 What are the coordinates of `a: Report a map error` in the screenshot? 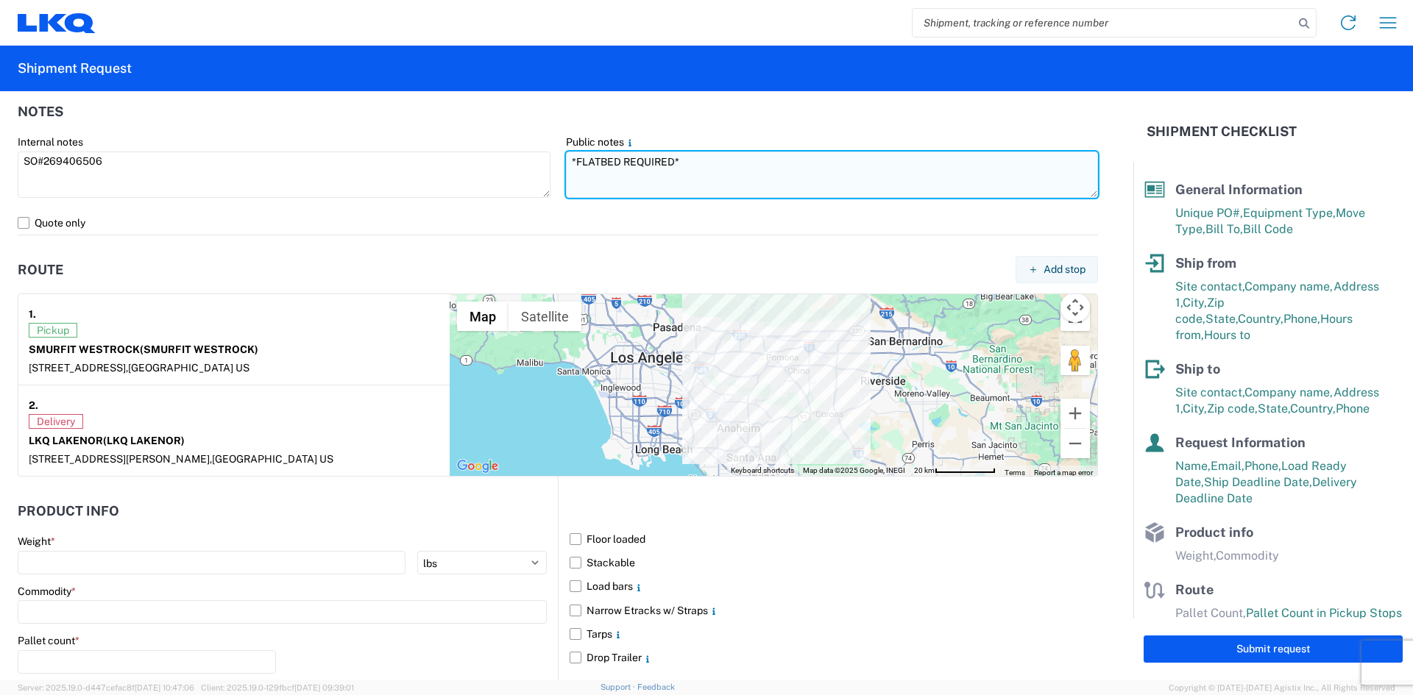 It's located at (1063, 472).